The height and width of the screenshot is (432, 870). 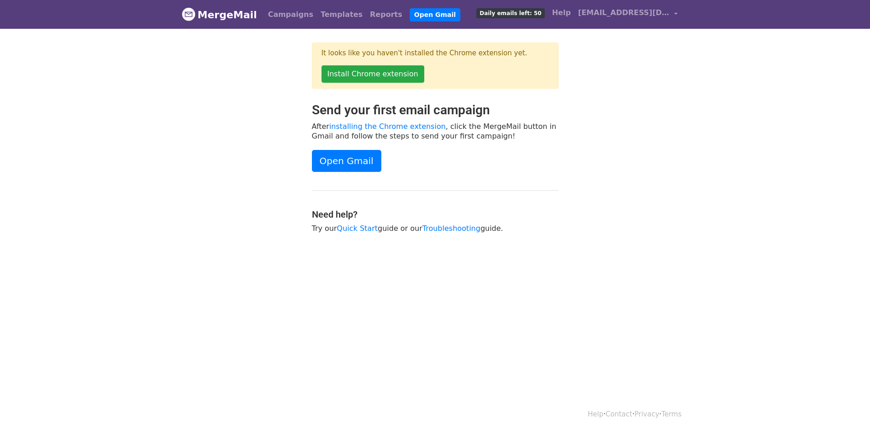 What do you see at coordinates (435, 131) in the screenshot?
I see `p: After , click the MergeMail button in Gmail and follow the steps to send your first campaign!` at bounding box center [435, 131].